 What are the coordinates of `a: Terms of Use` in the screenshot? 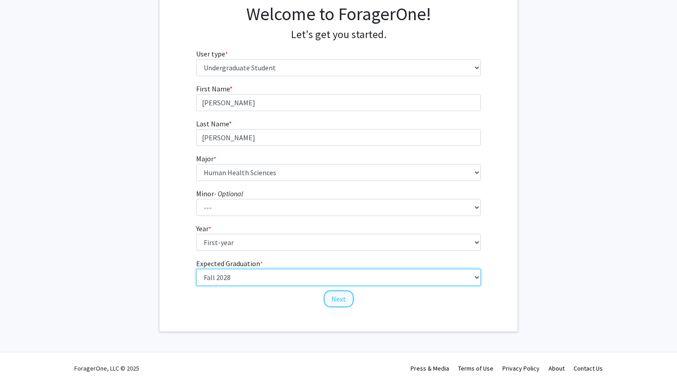 It's located at (476, 368).